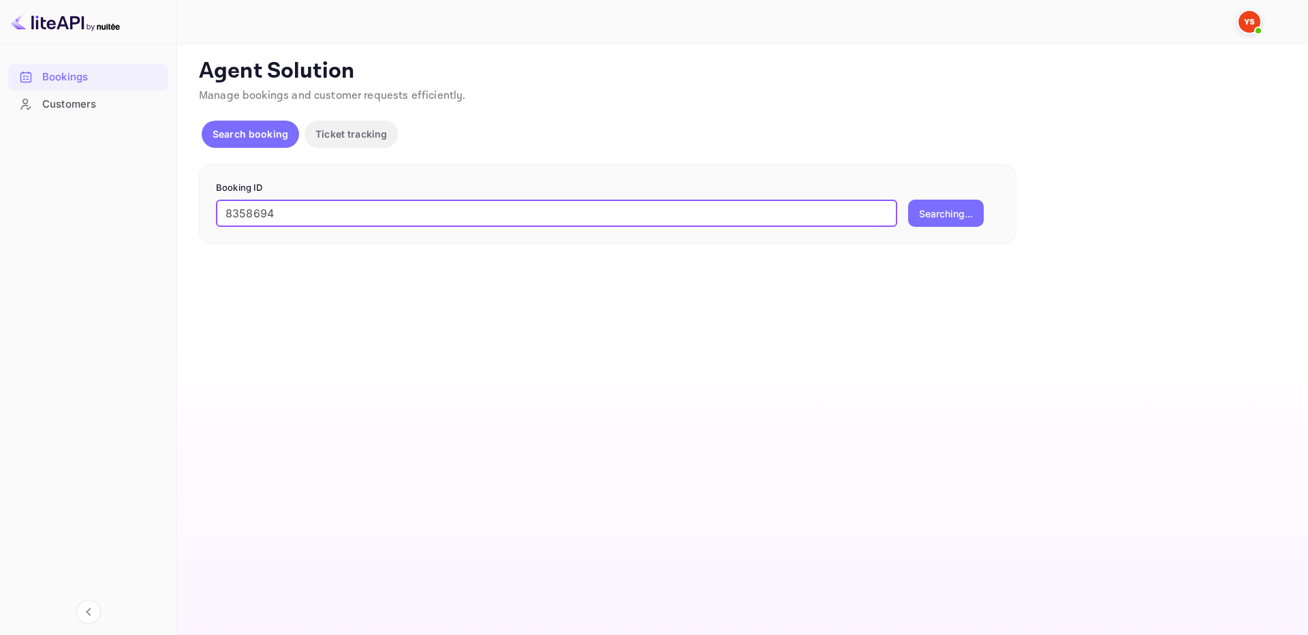 Image resolution: width=1308 pixels, height=635 pixels. What do you see at coordinates (65, 22) in the screenshot?
I see `img: LiteAPI logo` at bounding box center [65, 22].